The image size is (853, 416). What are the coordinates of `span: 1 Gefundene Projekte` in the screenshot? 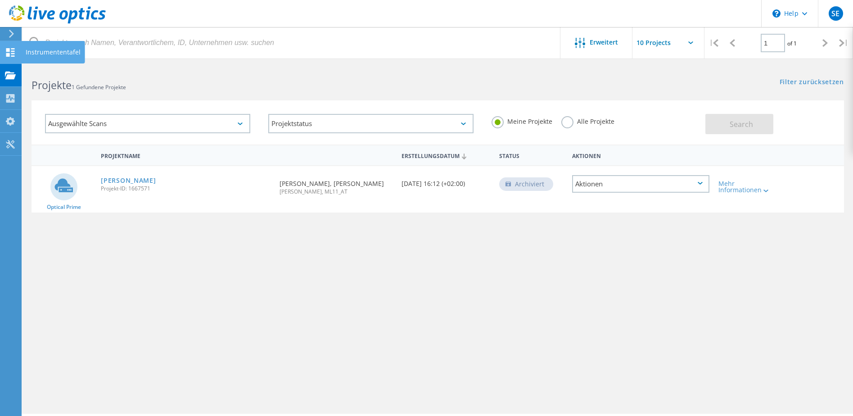 It's located at (99, 87).